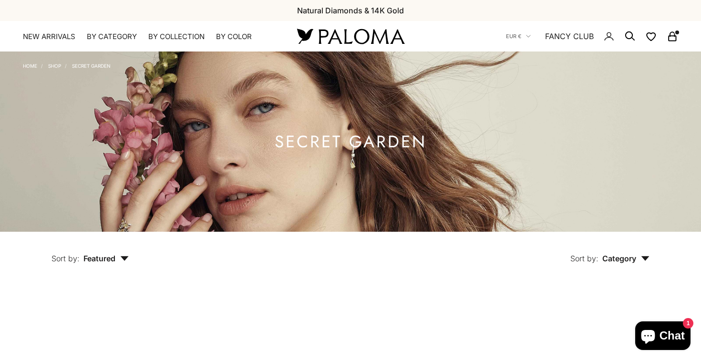  What do you see at coordinates (67, 65) in the screenshot?
I see `nav: Breadcrumb` at bounding box center [67, 65].